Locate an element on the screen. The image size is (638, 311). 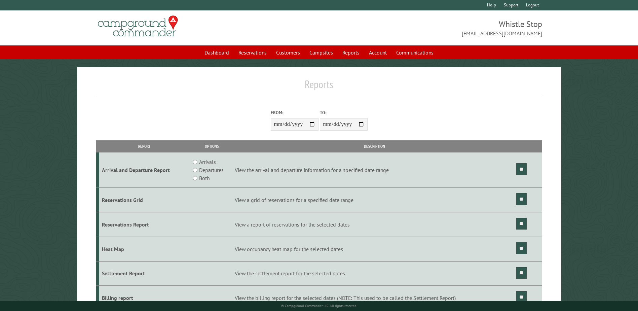
label: To: is located at coordinates (344, 112).